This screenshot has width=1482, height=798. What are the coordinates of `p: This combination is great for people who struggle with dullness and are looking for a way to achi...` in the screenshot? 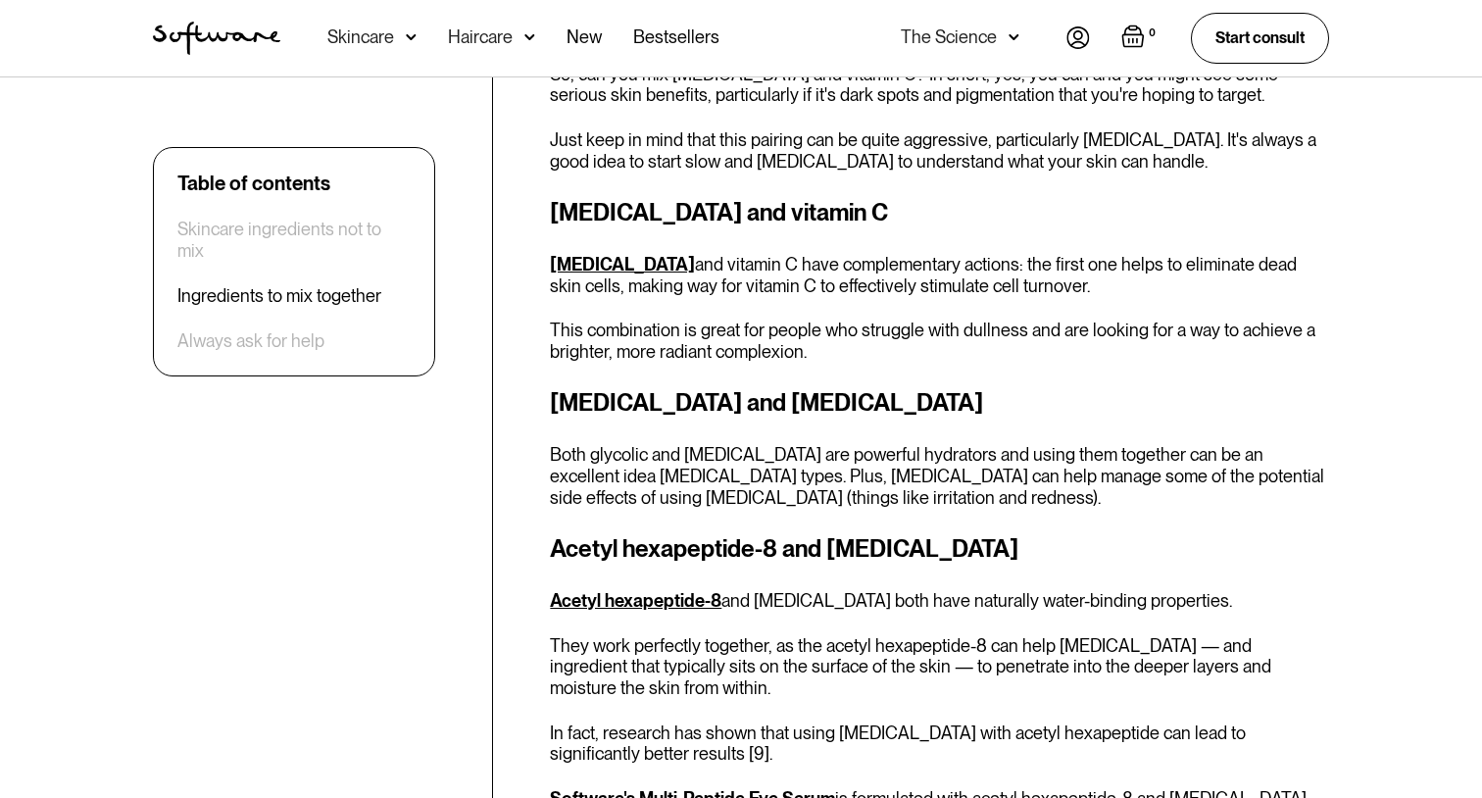 It's located at (939, 340).